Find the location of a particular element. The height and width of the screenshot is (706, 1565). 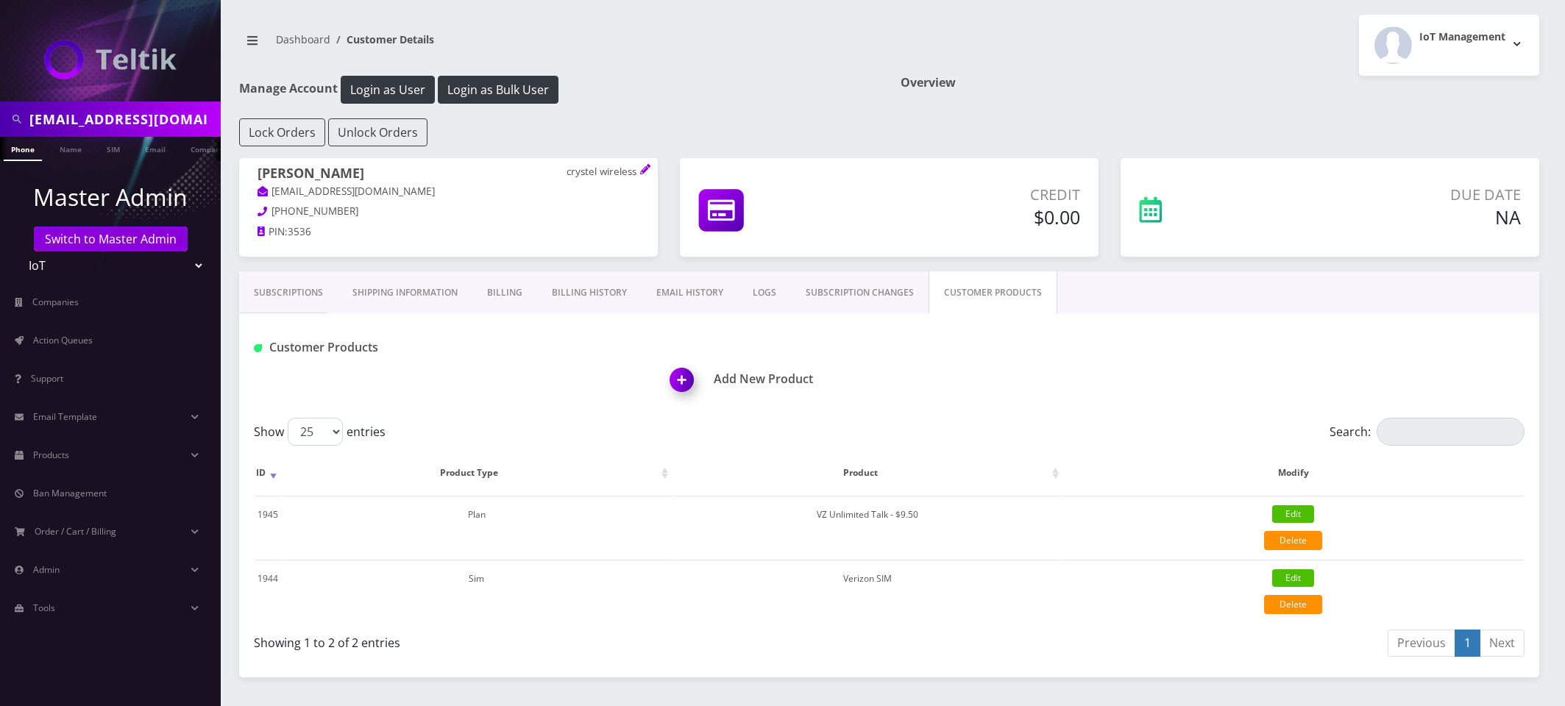

a: Name is located at coordinates (71, 148).